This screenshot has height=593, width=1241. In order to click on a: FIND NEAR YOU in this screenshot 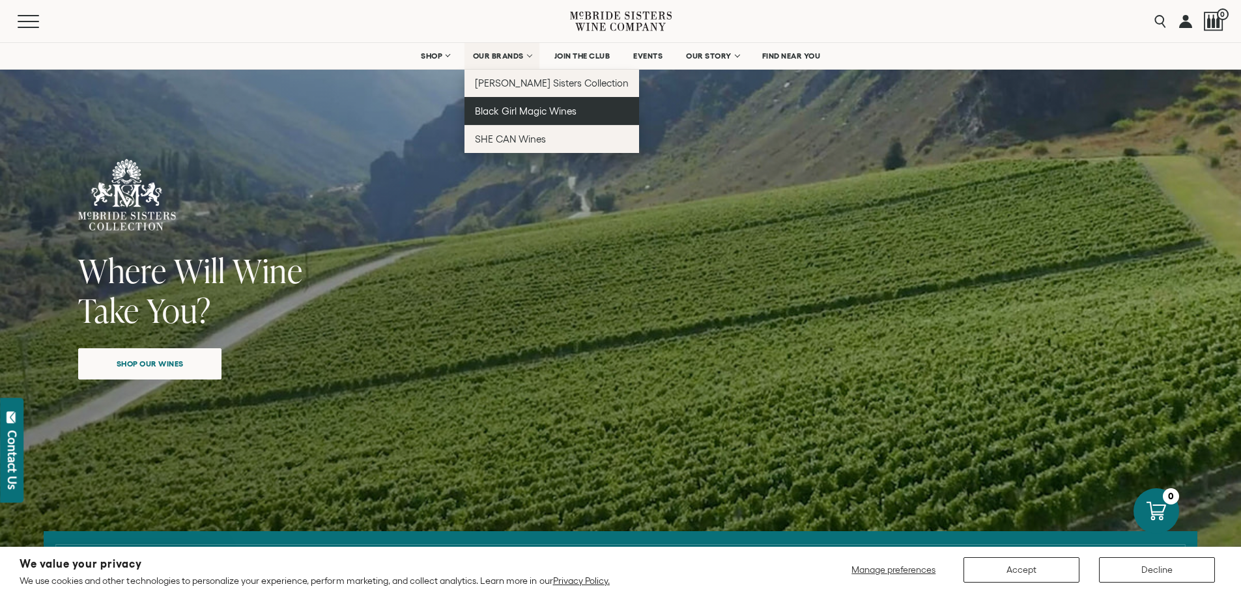, I will do `click(791, 56)`.